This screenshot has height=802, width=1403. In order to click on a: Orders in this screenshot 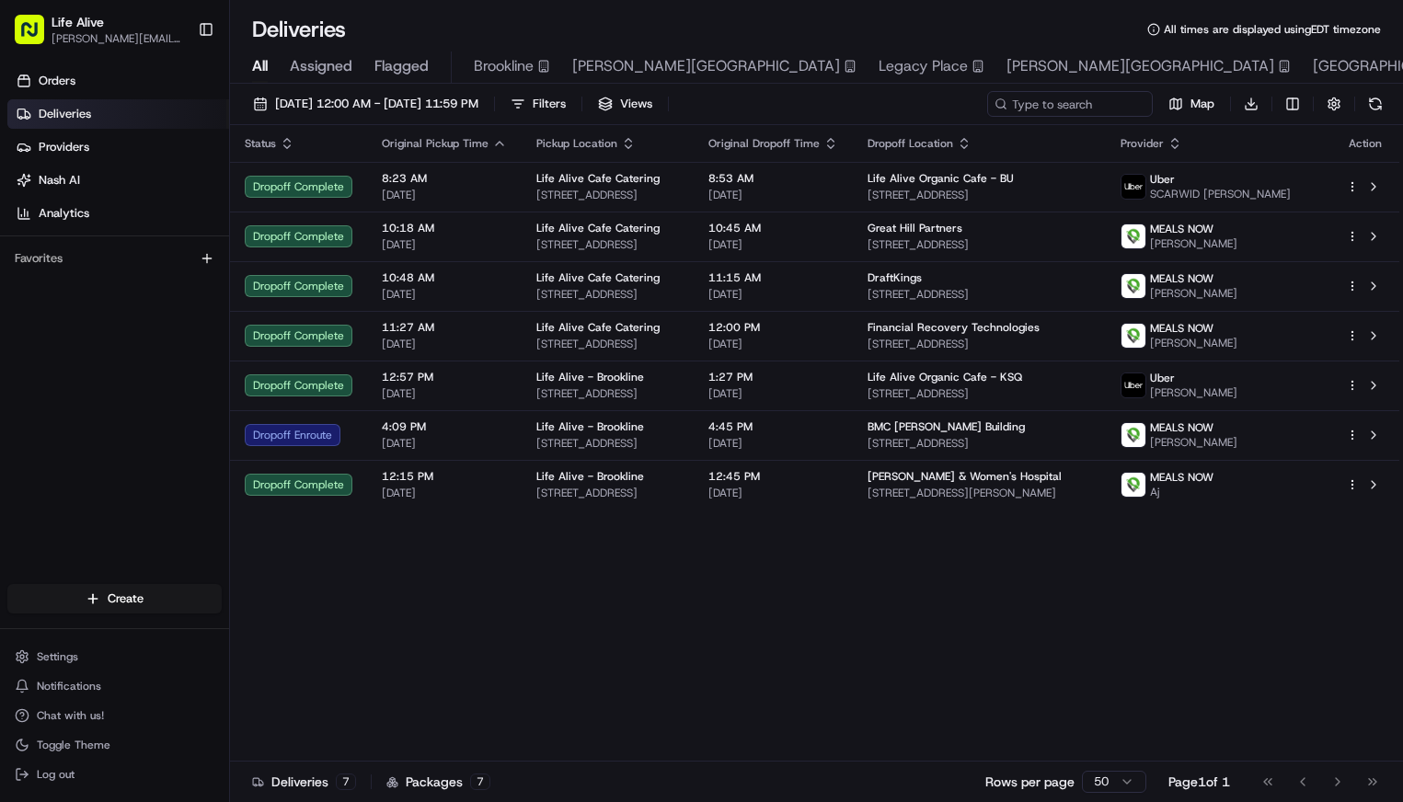, I will do `click(118, 81)`.